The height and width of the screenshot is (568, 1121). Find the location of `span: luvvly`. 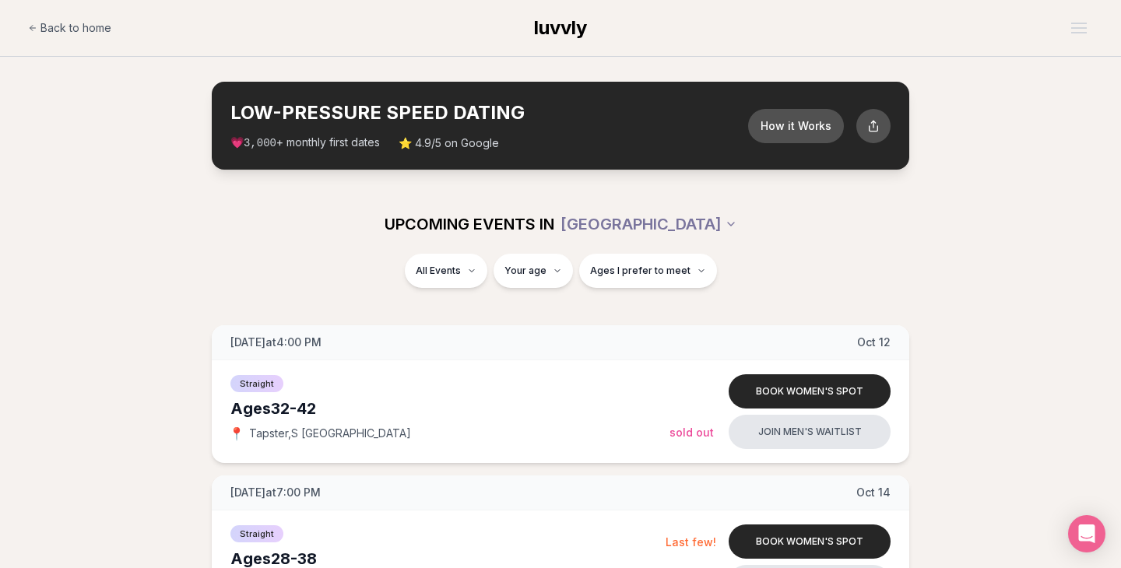

span: luvvly is located at coordinates (561, 27).